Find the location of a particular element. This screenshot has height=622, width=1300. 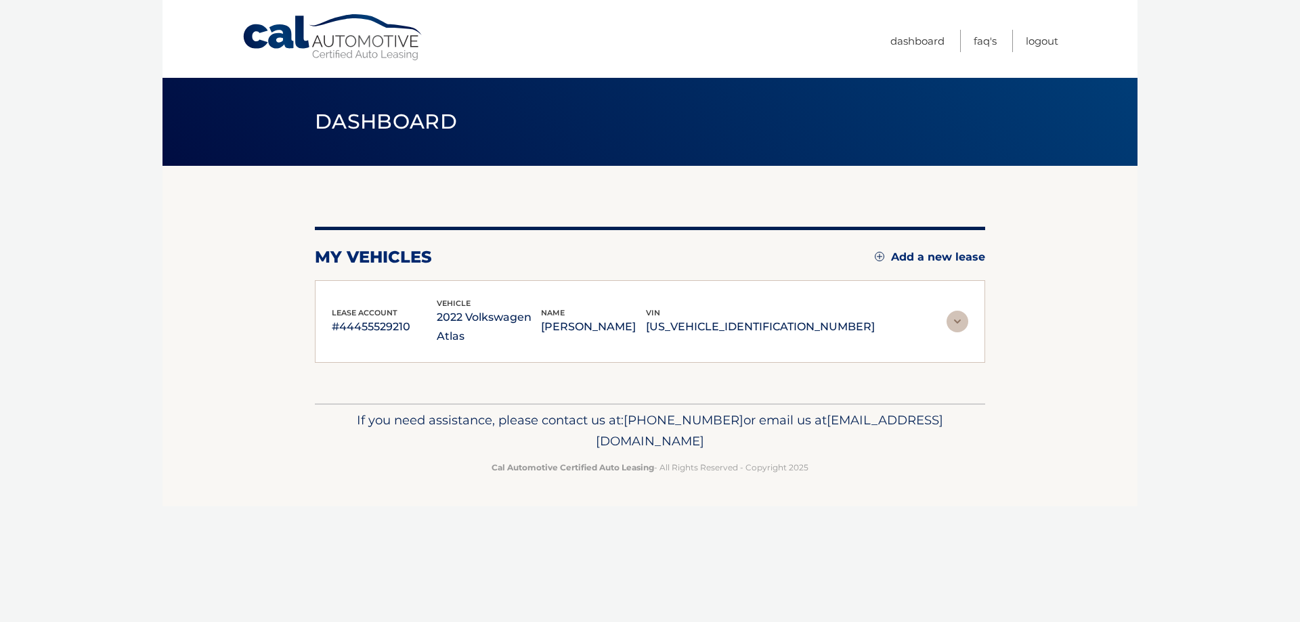

a: Add a new lease is located at coordinates (930, 257).